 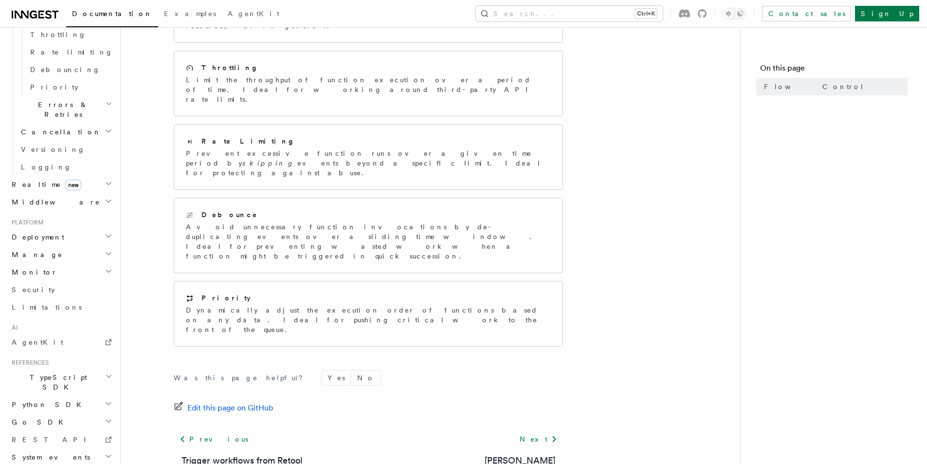 I want to click on button: Python SDK, so click(x=61, y=404).